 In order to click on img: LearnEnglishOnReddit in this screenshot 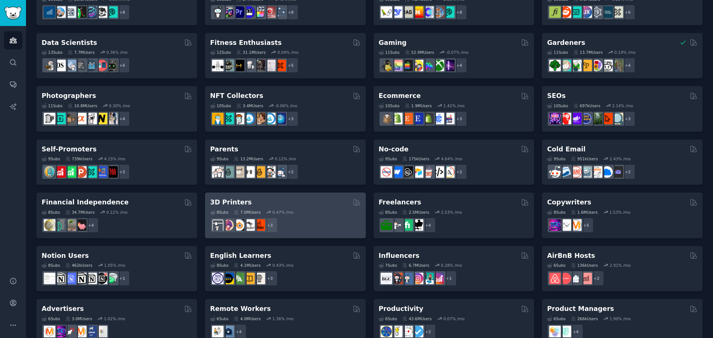, I will do `click(249, 278)`.